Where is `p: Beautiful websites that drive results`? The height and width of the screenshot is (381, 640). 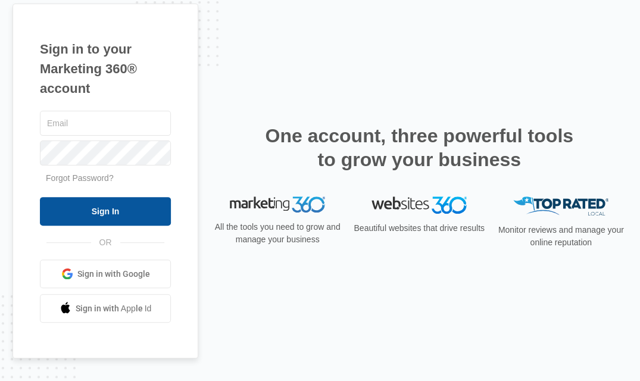 p: Beautiful websites that drive results is located at coordinates (419, 228).